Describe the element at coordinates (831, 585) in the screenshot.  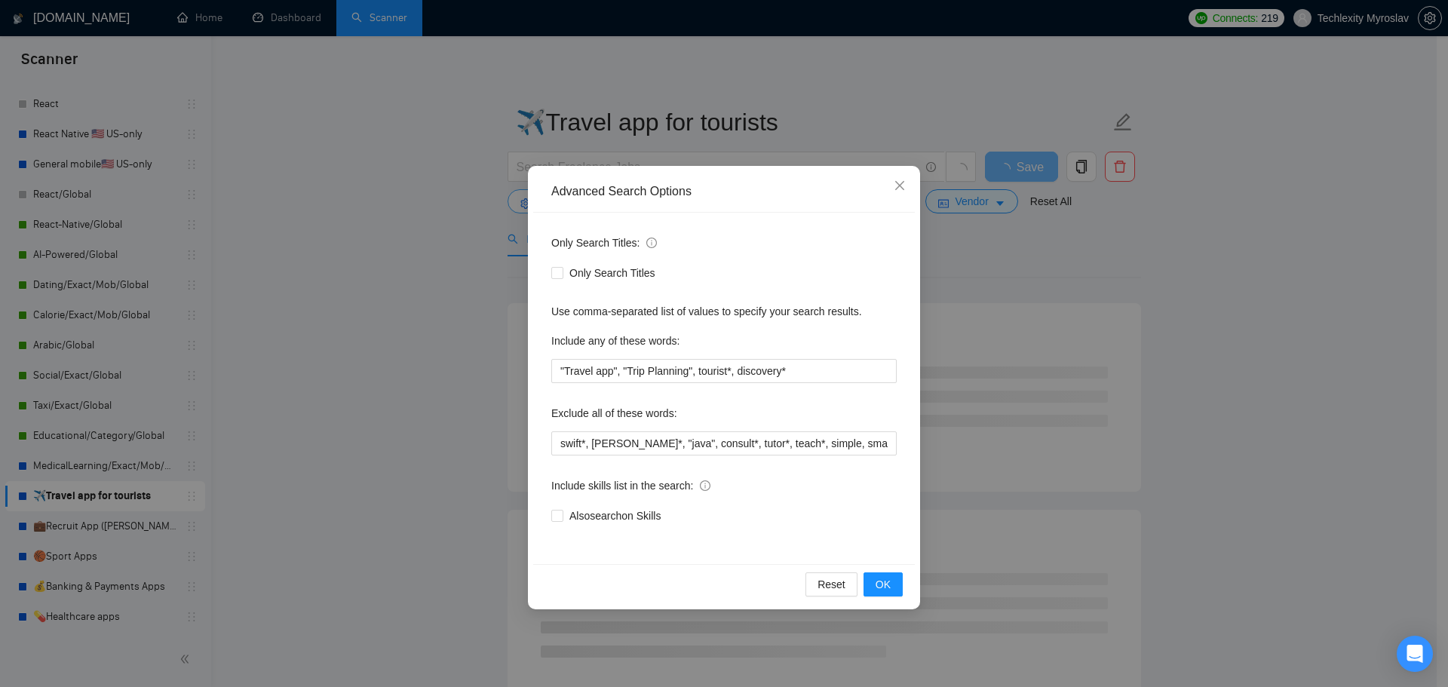
I see `span: Reset` at that location.